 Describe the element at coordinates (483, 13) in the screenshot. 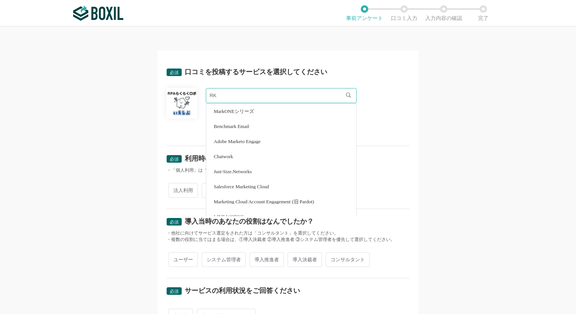

I see `li: 完了` at that location.